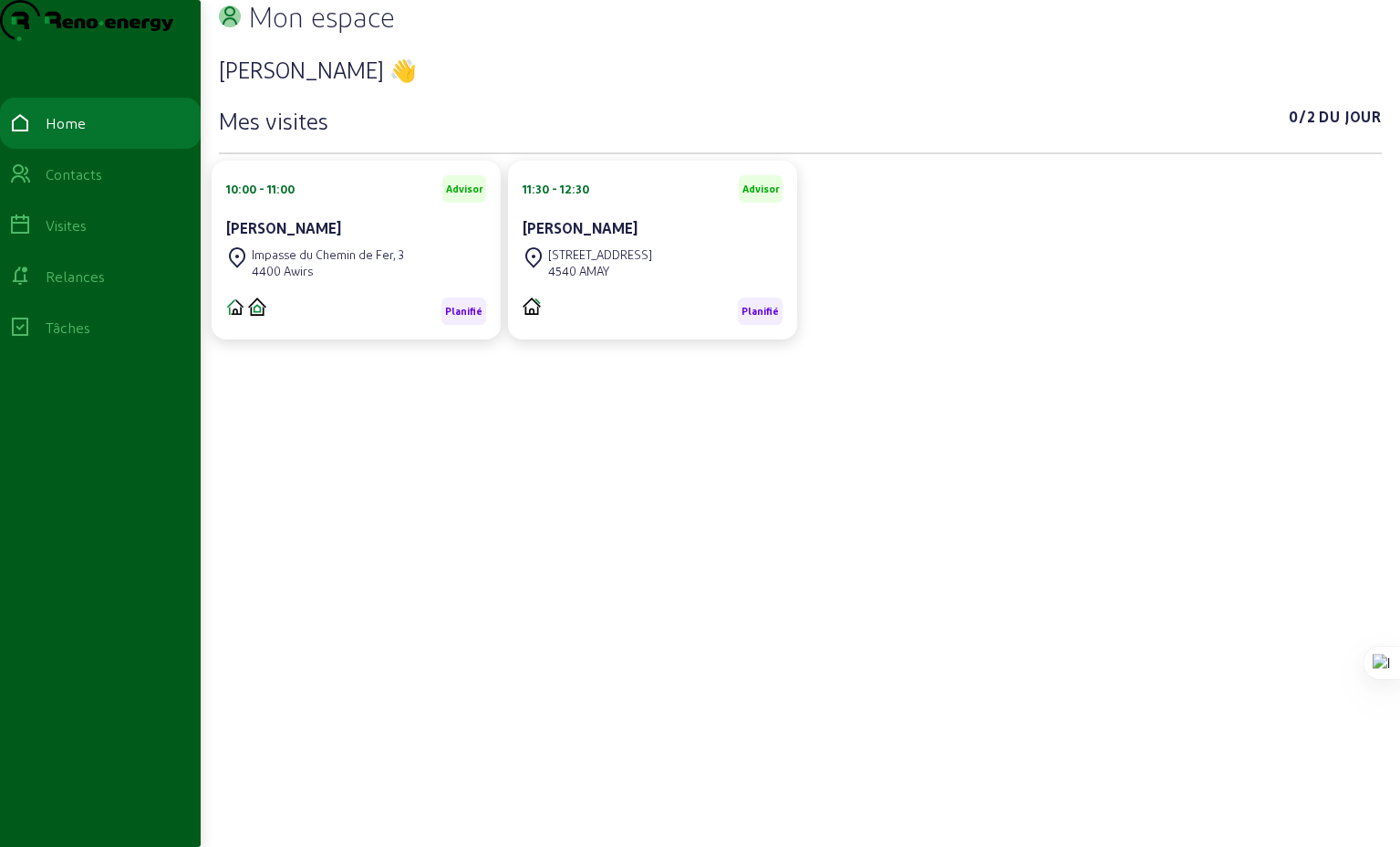 The height and width of the screenshot is (847, 1400). Describe the element at coordinates (600, 271) in the screenshot. I see `div: 4540 AMAY` at that location.